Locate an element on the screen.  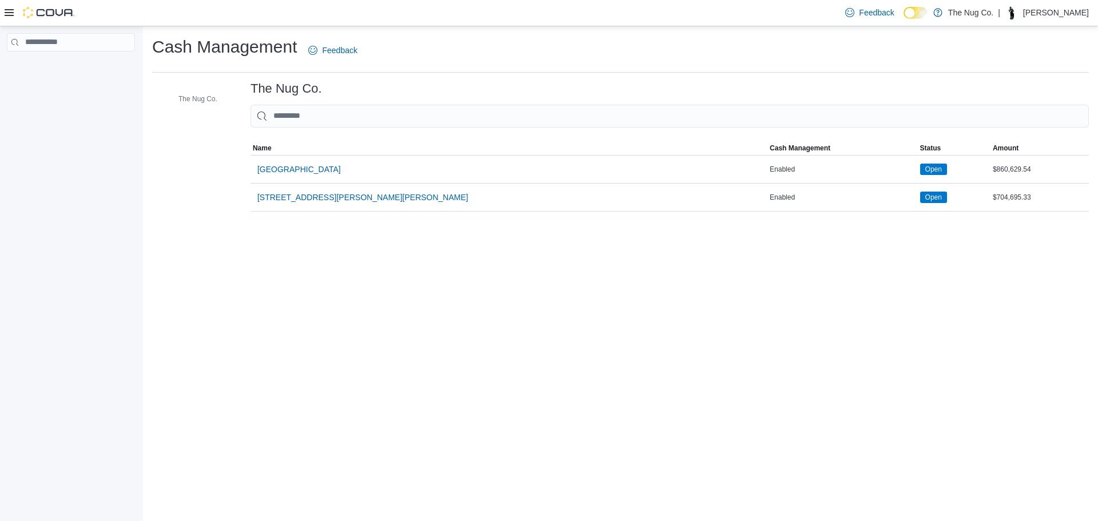
span: Amount is located at coordinates (1005, 148).